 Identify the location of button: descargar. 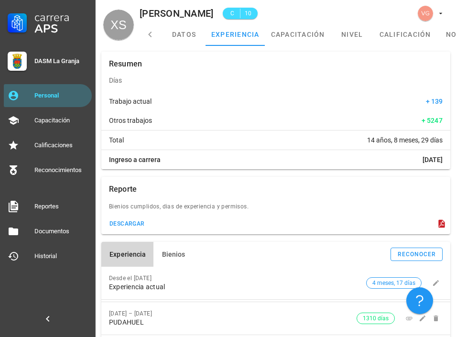
(127, 223).